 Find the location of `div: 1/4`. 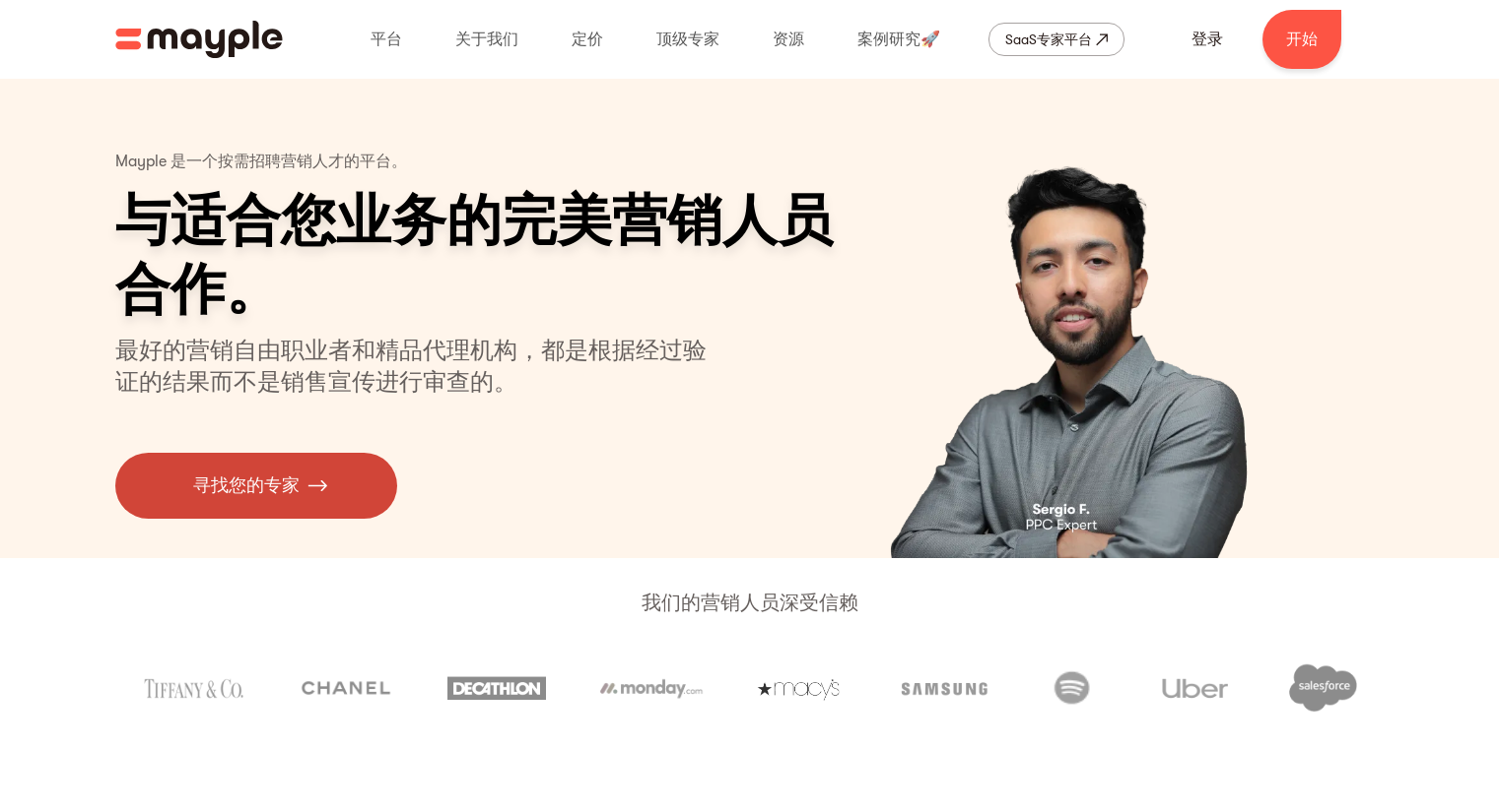

div: 1/4 is located at coordinates (1076, 318).